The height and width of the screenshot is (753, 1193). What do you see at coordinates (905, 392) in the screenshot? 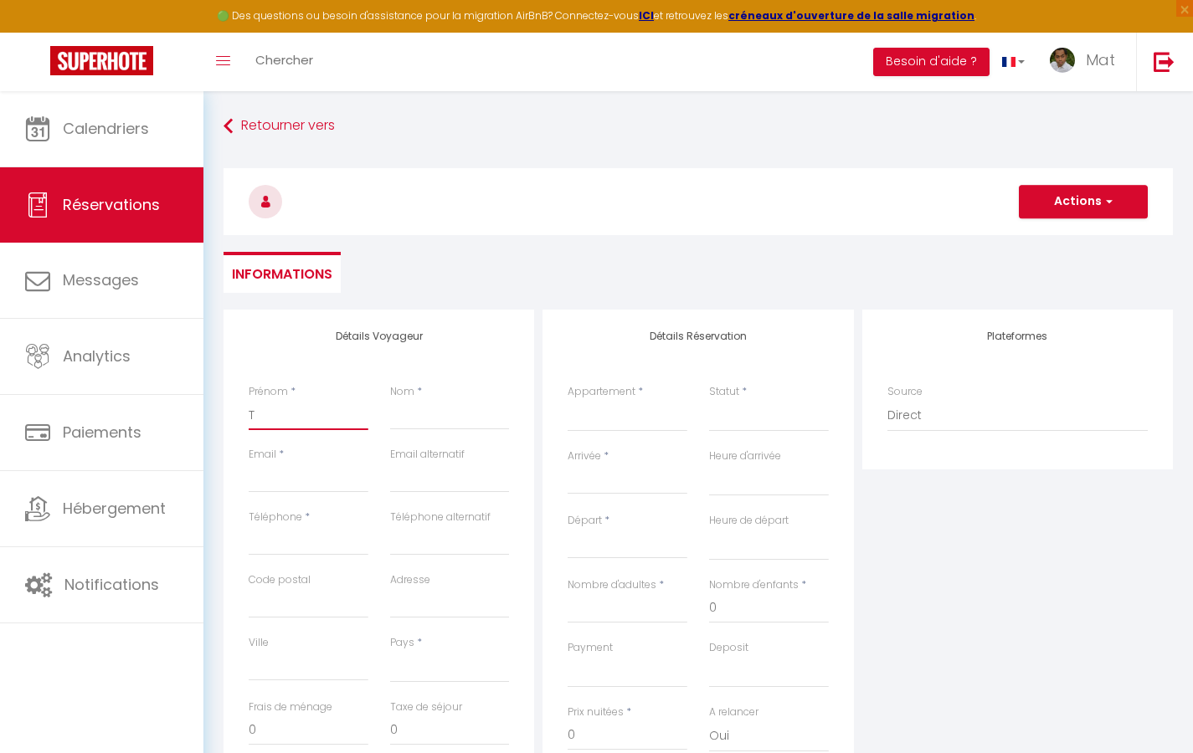
I see `label: Source` at bounding box center [905, 392].